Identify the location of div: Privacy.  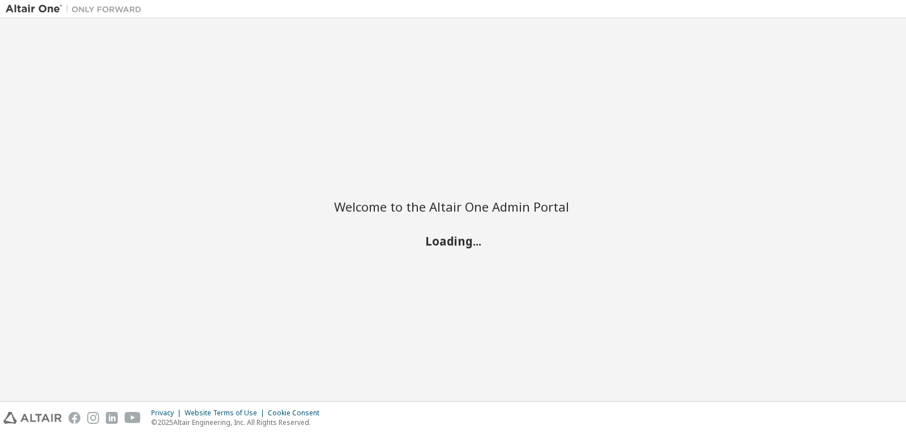
(168, 413).